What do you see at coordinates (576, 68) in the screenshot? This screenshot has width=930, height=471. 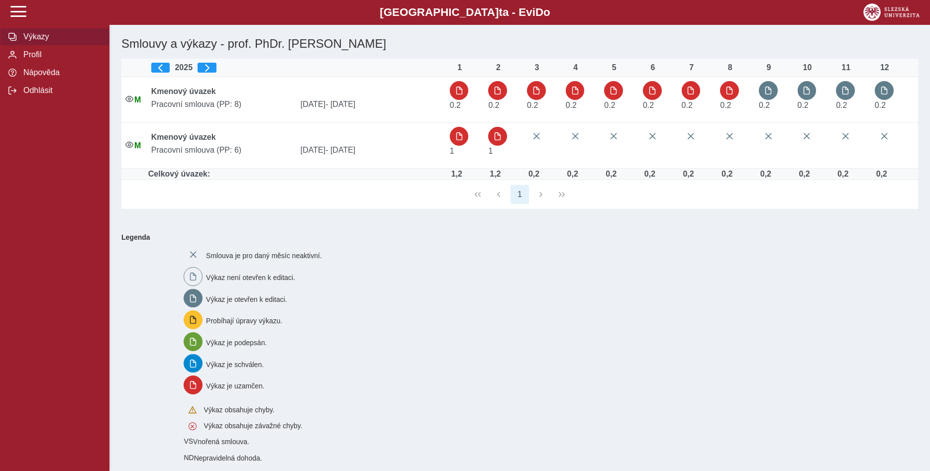 I see `div: 4` at bounding box center [576, 68].